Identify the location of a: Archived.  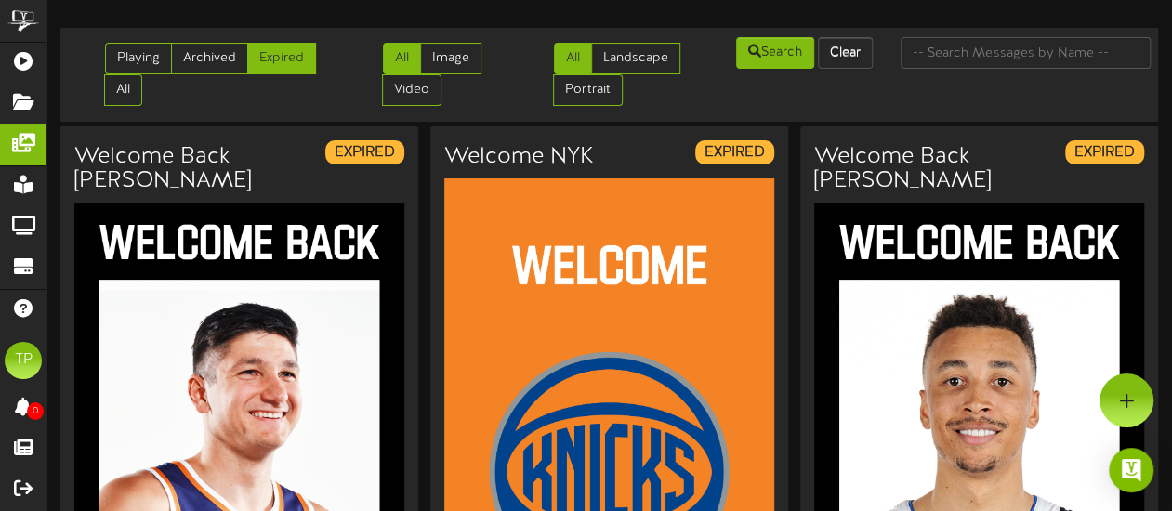
(209, 59).